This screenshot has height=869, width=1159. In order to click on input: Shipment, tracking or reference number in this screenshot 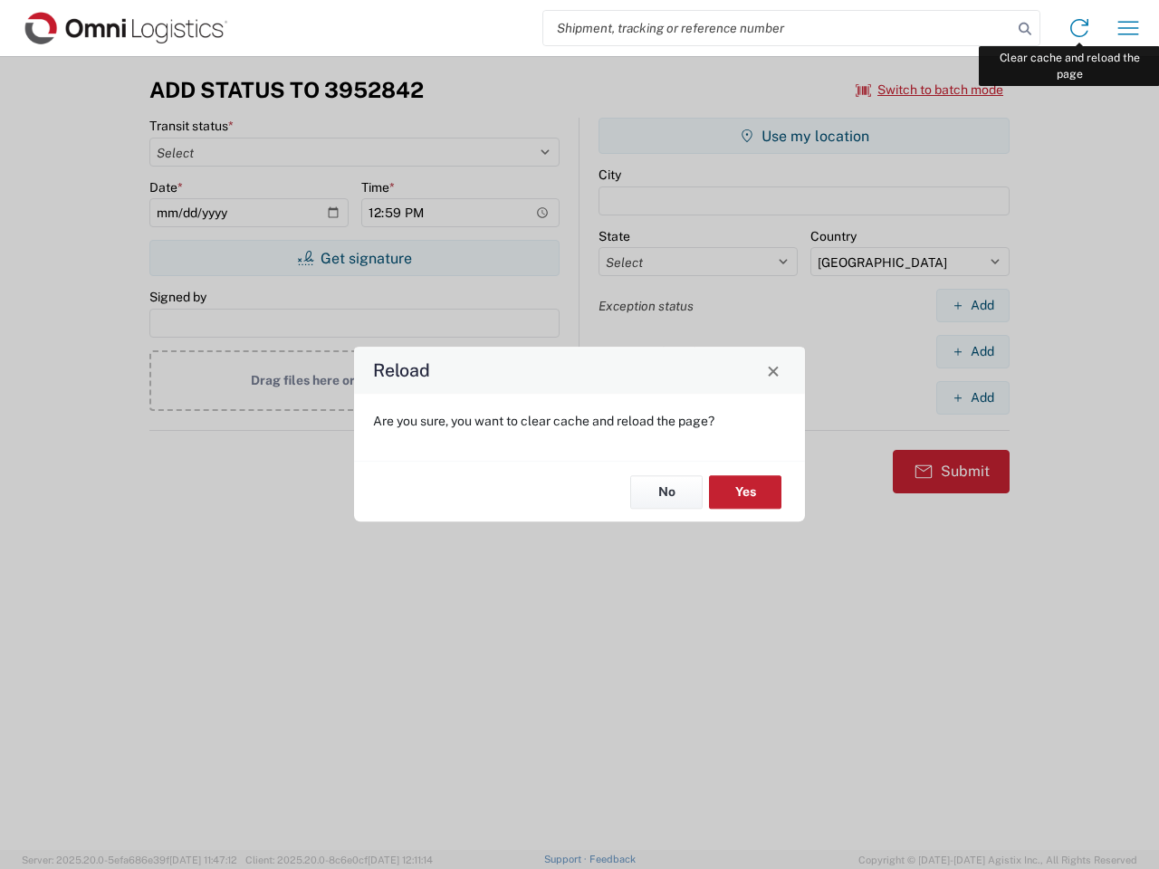, I will do `click(778, 28)`.